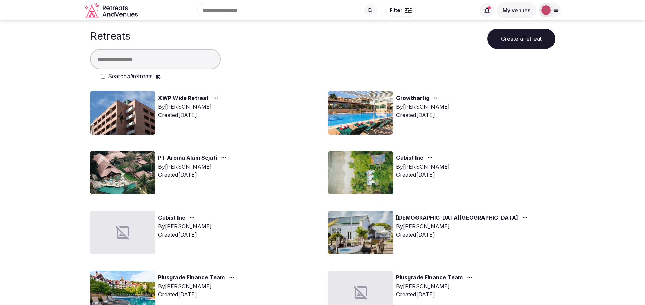 This screenshot has height=305, width=645. I want to click on img: Top retreat image for the retreat: The Liberty Church, so click(361, 233).